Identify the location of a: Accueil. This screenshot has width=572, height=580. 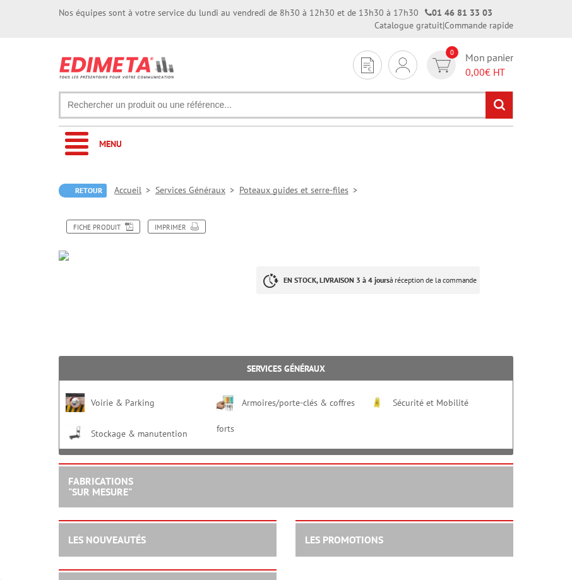
(134, 190).